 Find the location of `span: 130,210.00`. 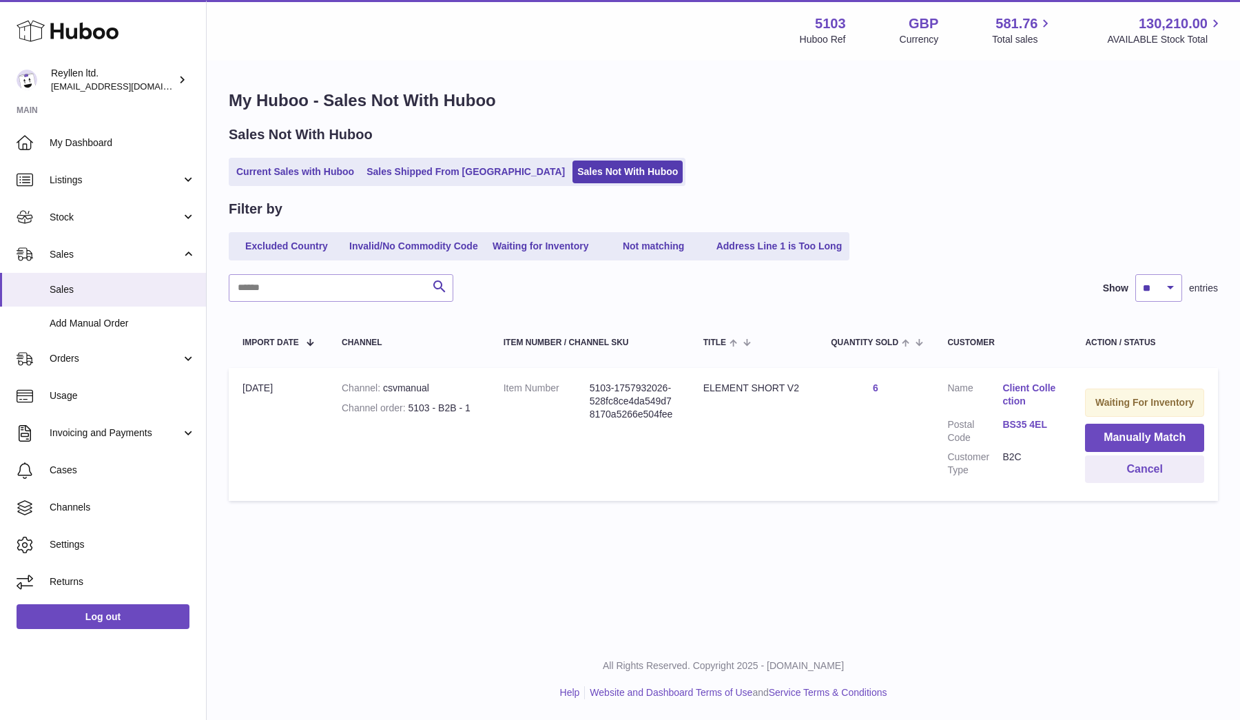

span: 130,210.00 is located at coordinates (1173, 23).